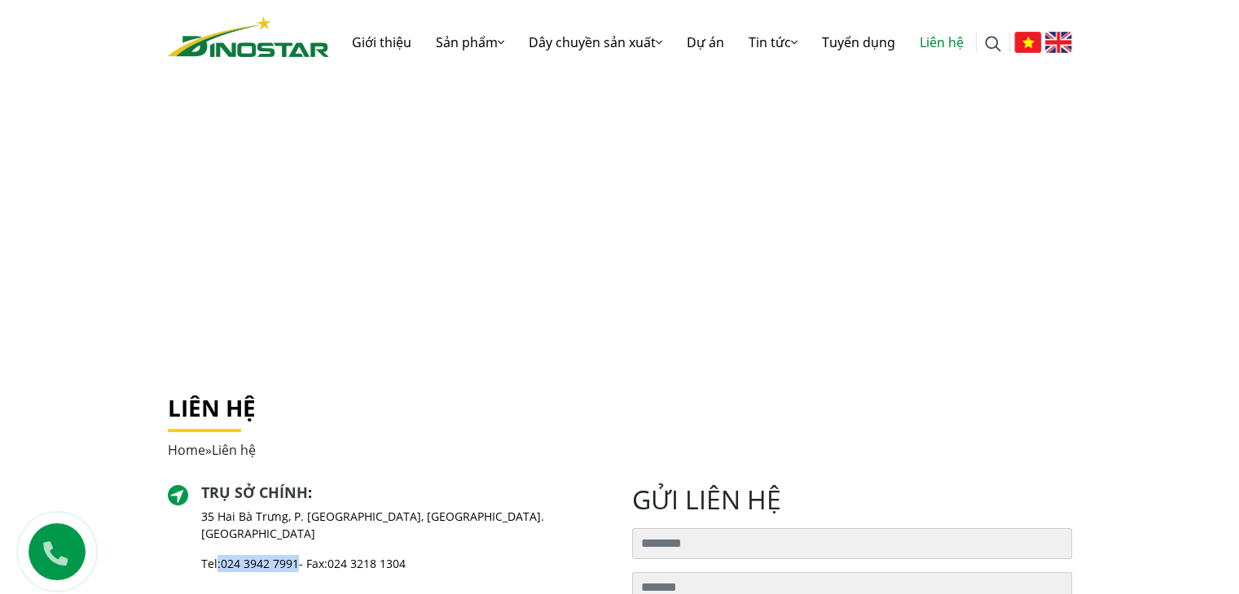 The height and width of the screenshot is (594, 1239). I want to click on h1: Liên hệ, so click(620, 409).